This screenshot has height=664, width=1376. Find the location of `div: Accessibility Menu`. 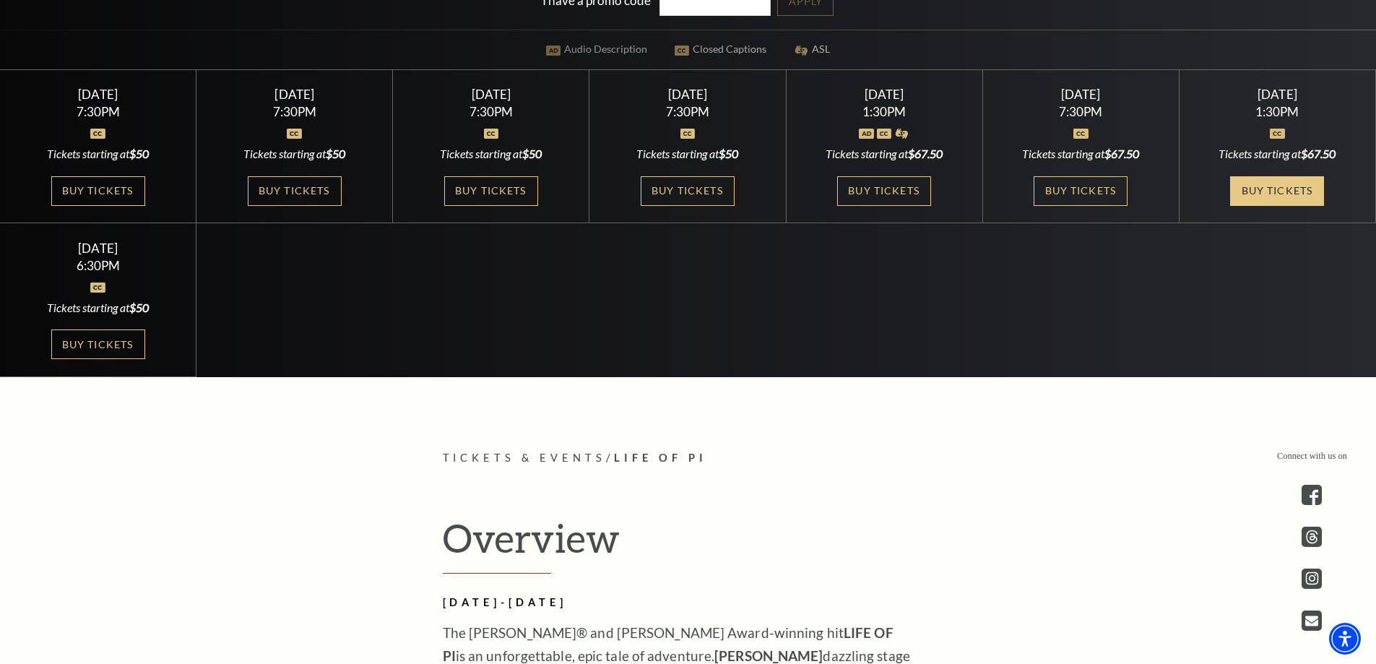

div: Accessibility Menu is located at coordinates (1345, 639).